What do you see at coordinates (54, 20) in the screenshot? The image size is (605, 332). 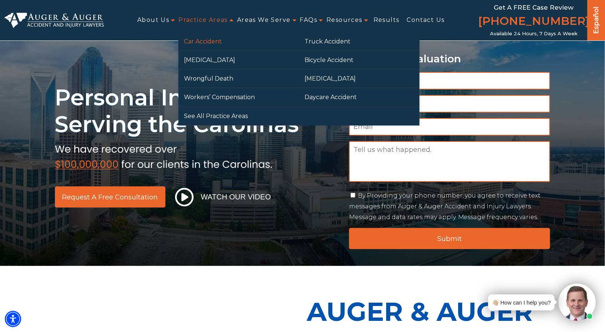 I see `a: Auger & Auger Accident and Injury Lawyers Logo` at bounding box center [54, 20].